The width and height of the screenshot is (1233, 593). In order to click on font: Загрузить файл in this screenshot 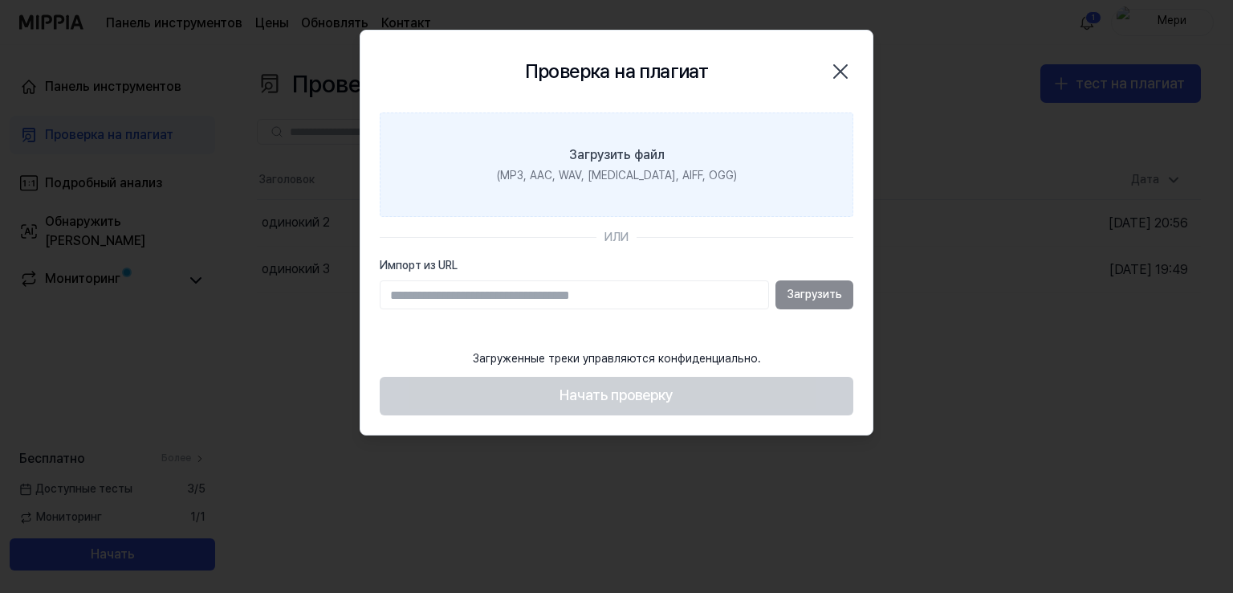, I will do `click(617, 154)`.